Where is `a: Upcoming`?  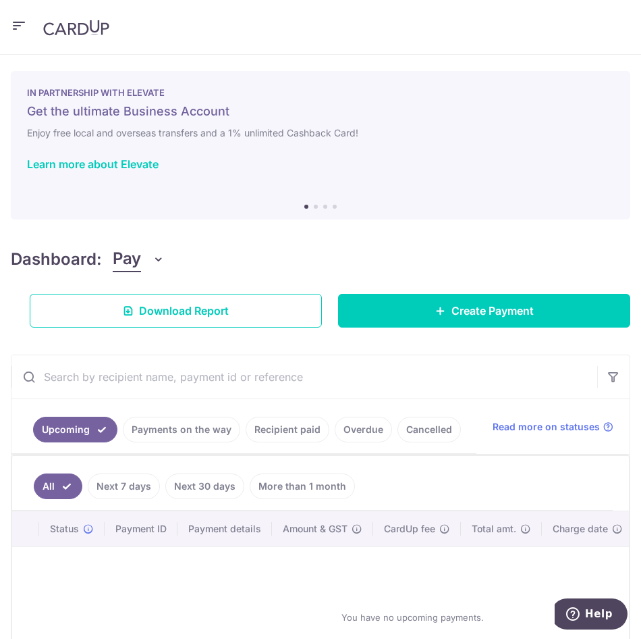
a: Upcoming is located at coordinates (75, 429).